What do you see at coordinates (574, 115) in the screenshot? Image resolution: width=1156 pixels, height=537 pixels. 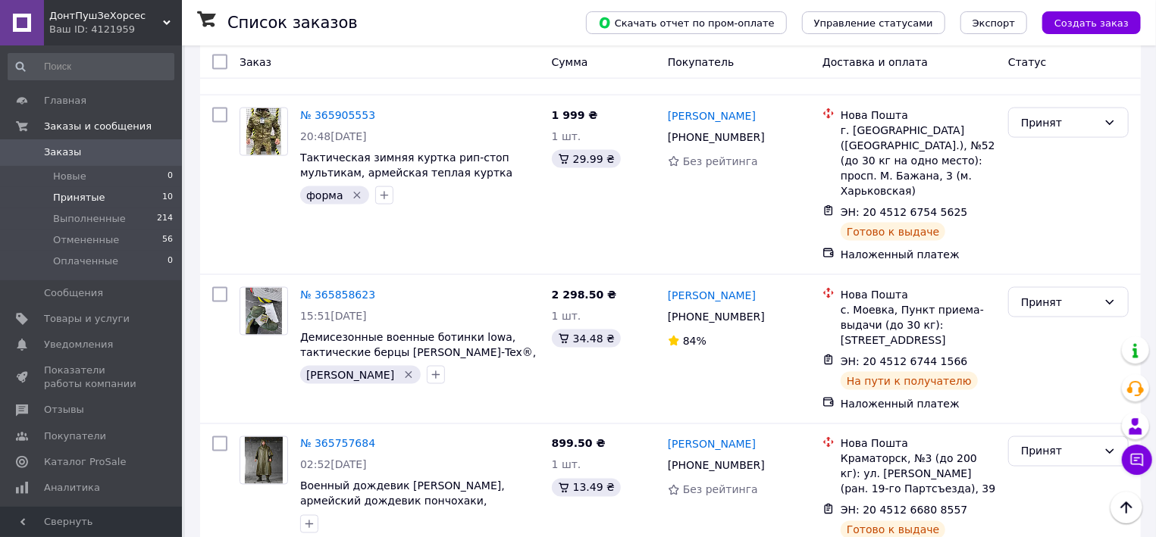 I see `span: 1 999 ₴` at bounding box center [574, 115].